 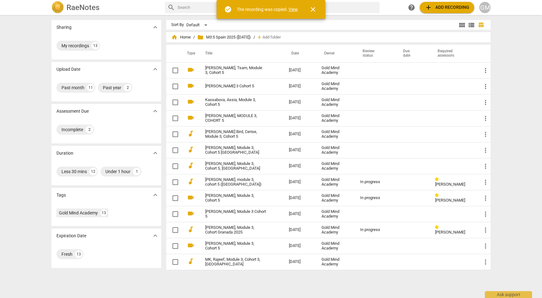 What do you see at coordinates (267, 9) in the screenshot?
I see `div: The recording was copied.` at bounding box center [267, 9].